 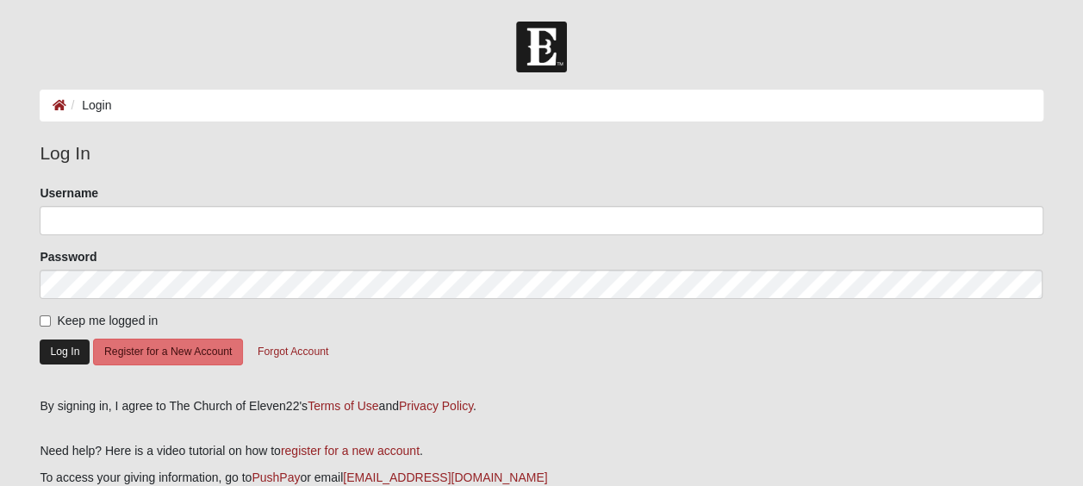 I want to click on button: Log In, so click(x=65, y=352).